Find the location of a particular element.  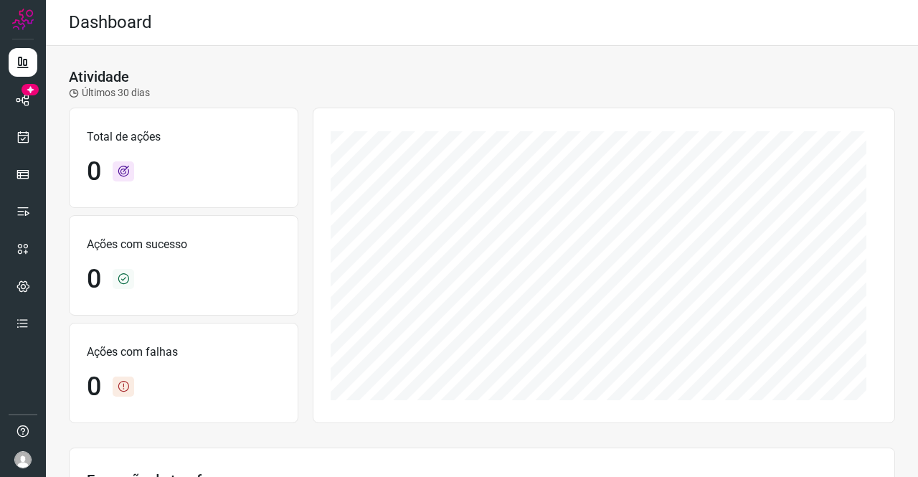

p: Últimos 30 dias is located at coordinates (109, 93).